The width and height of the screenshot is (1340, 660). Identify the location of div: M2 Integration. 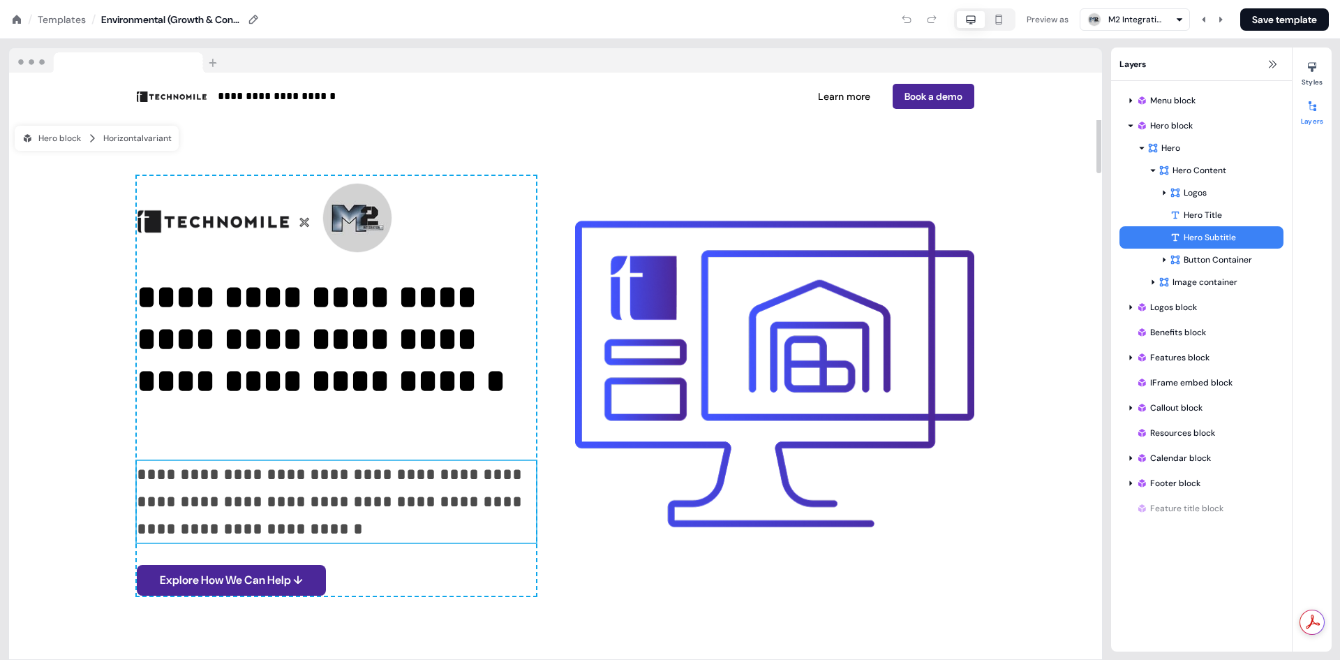
(1136, 20).